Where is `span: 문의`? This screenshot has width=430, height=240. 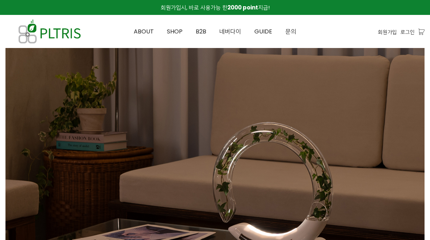
span: 문의 is located at coordinates (291, 31).